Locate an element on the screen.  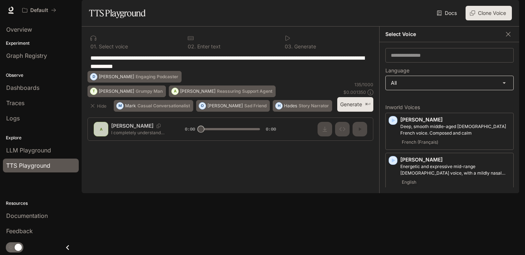
p: Mark is located at coordinates (130, 106).